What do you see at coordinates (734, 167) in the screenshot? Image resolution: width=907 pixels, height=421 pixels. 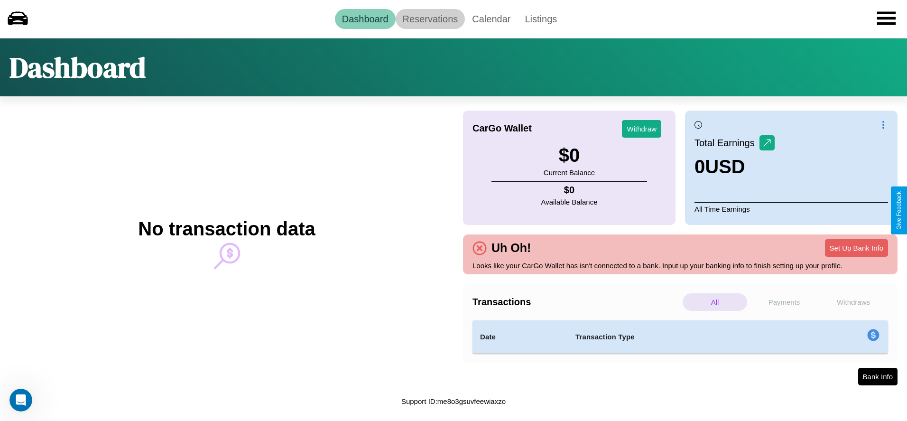 I see `h3: 0 USD` at bounding box center [734, 167].